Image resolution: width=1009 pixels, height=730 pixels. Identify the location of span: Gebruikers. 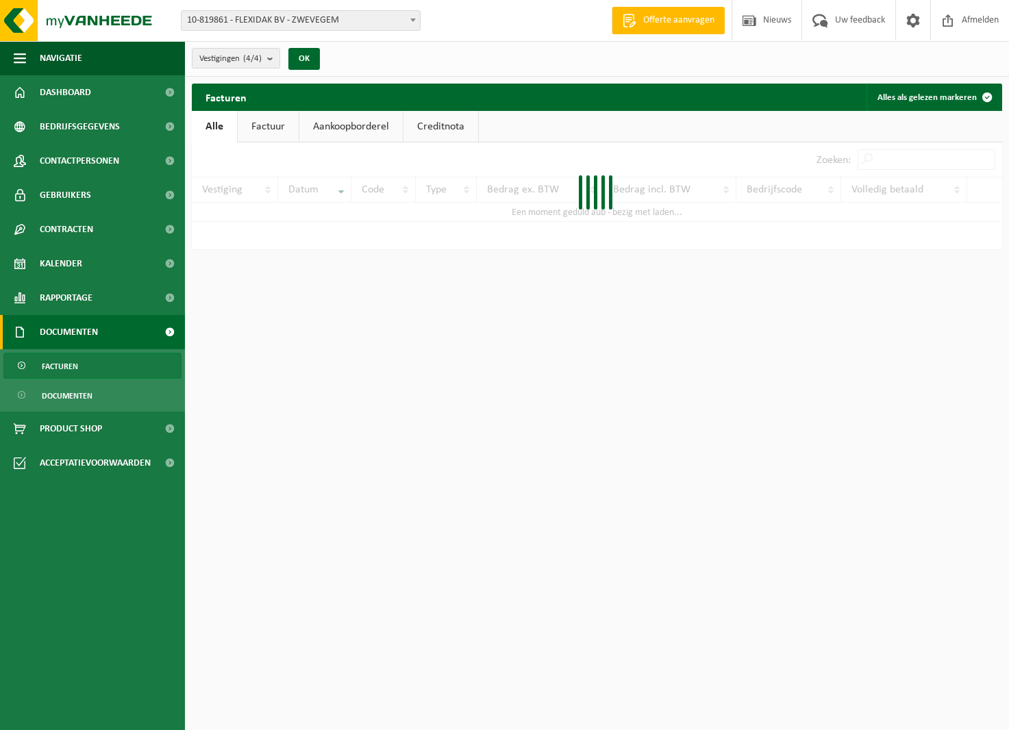
(65, 195).